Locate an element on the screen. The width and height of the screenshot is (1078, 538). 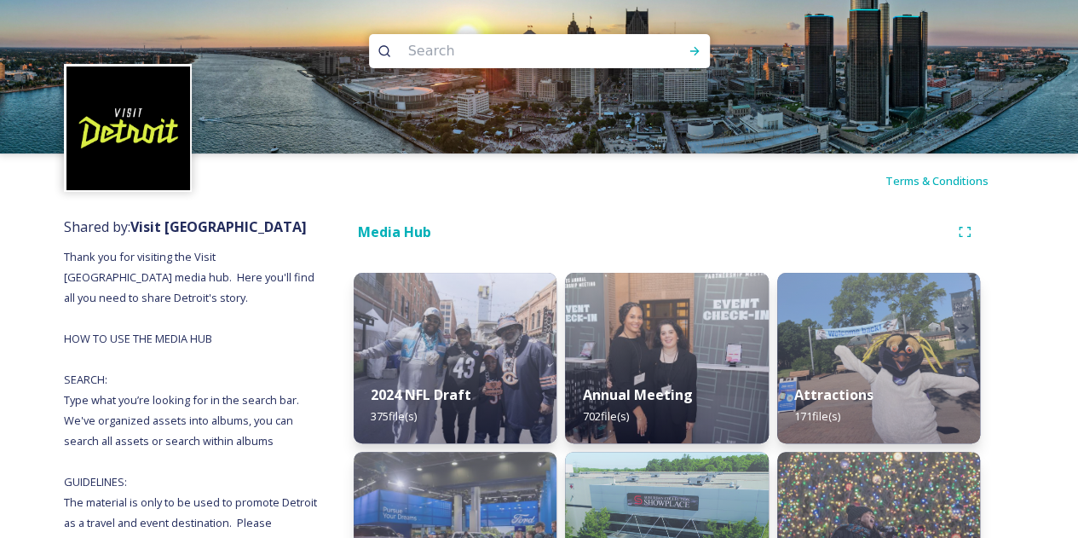
img: 1cf80b3c-b923-464a-9465-a021a0fe5627.jpg is located at coordinates (455, 358).